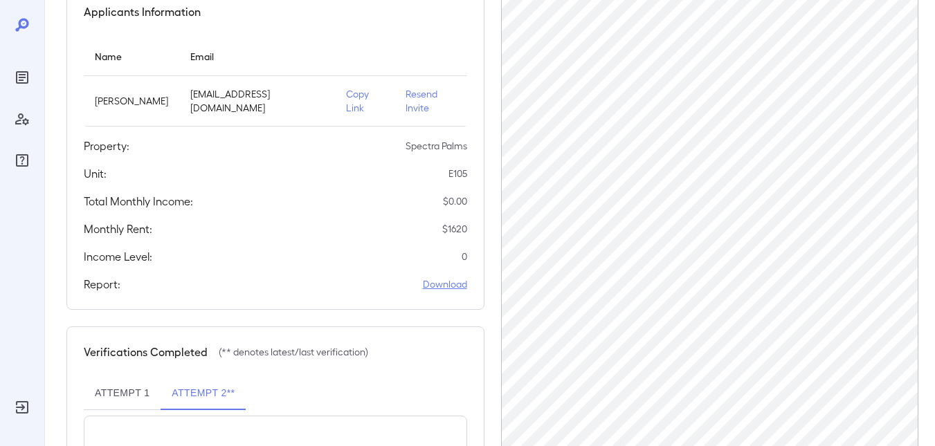  Describe the element at coordinates (455, 229) in the screenshot. I see `p: $ 1620` at that location.